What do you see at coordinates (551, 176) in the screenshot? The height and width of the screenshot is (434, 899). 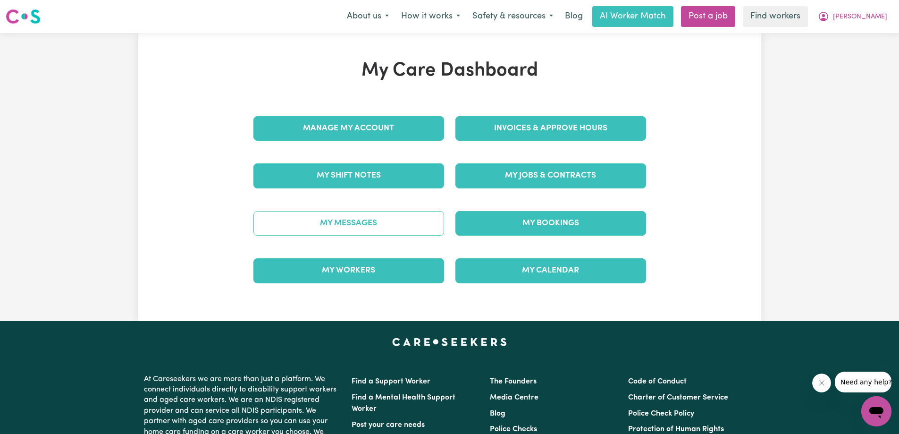 I see `a: My Jobs & Contracts` at bounding box center [551, 176].